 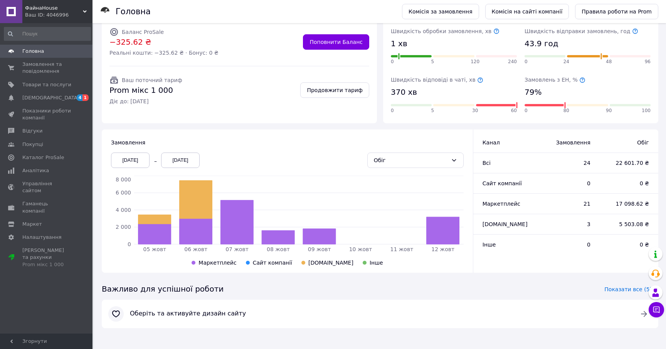 I want to click on tspan: 4 000, so click(x=123, y=210).